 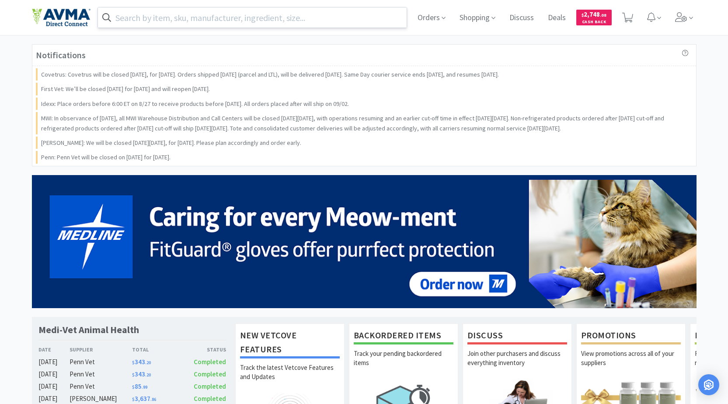 I want to click on div: Status, so click(x=203, y=349).